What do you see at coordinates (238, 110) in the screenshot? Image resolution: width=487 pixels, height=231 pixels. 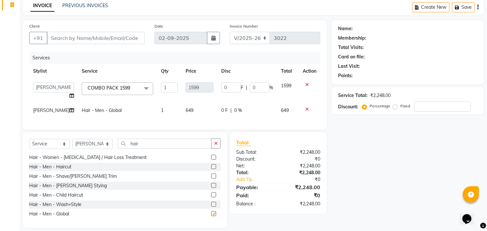 I see `span: 0 %` at bounding box center [238, 110].